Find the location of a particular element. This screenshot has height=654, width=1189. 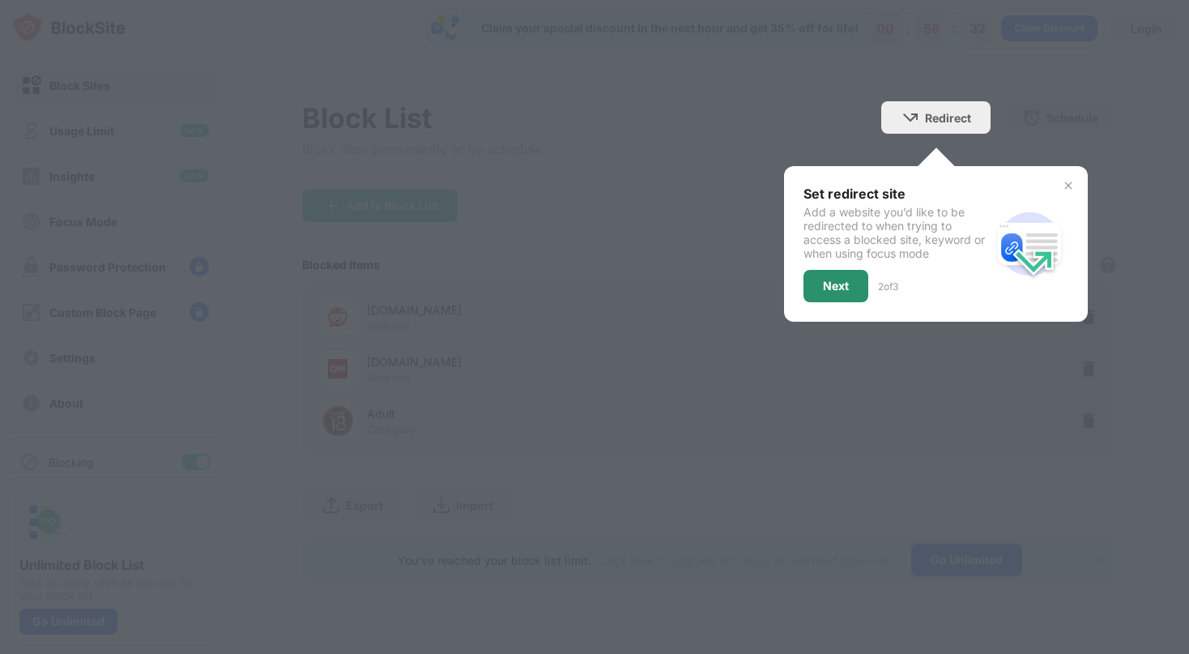

div: Redirect is located at coordinates (948, 117).